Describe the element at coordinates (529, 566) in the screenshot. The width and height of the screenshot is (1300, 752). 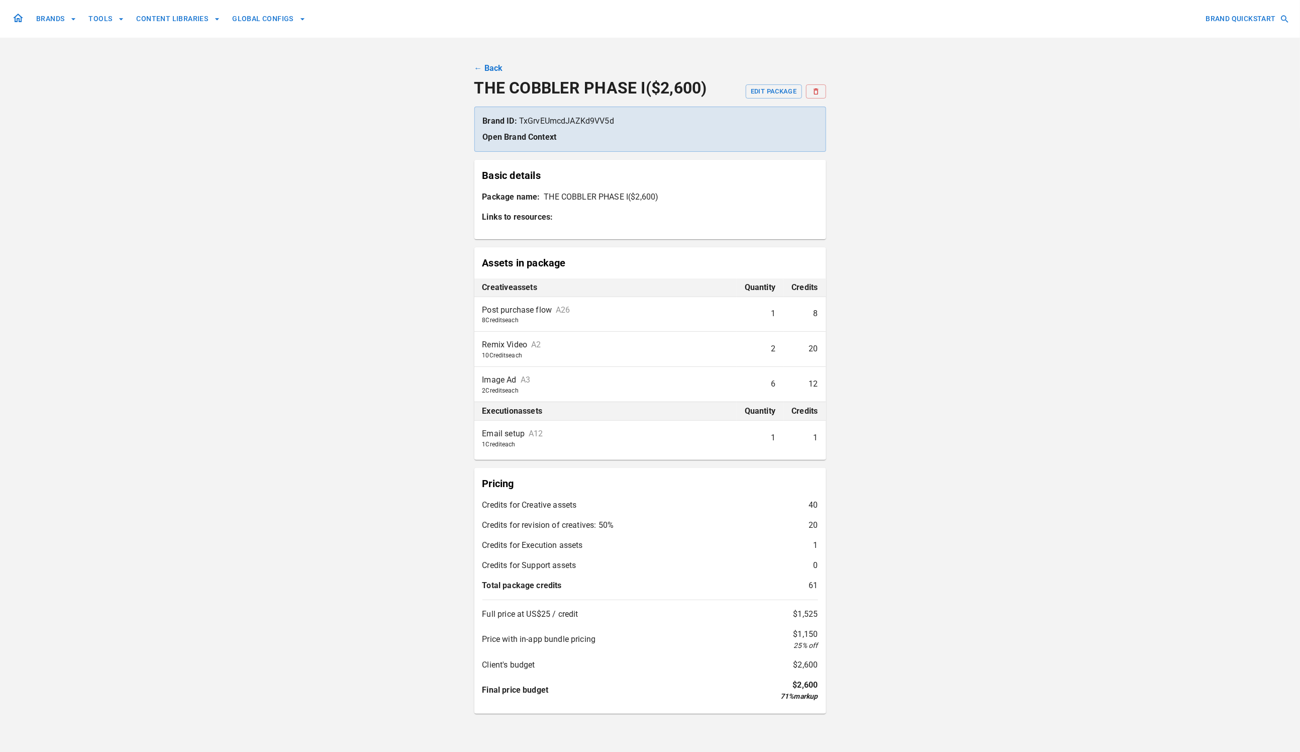
I see `p: Credits for Support assets` at that location.